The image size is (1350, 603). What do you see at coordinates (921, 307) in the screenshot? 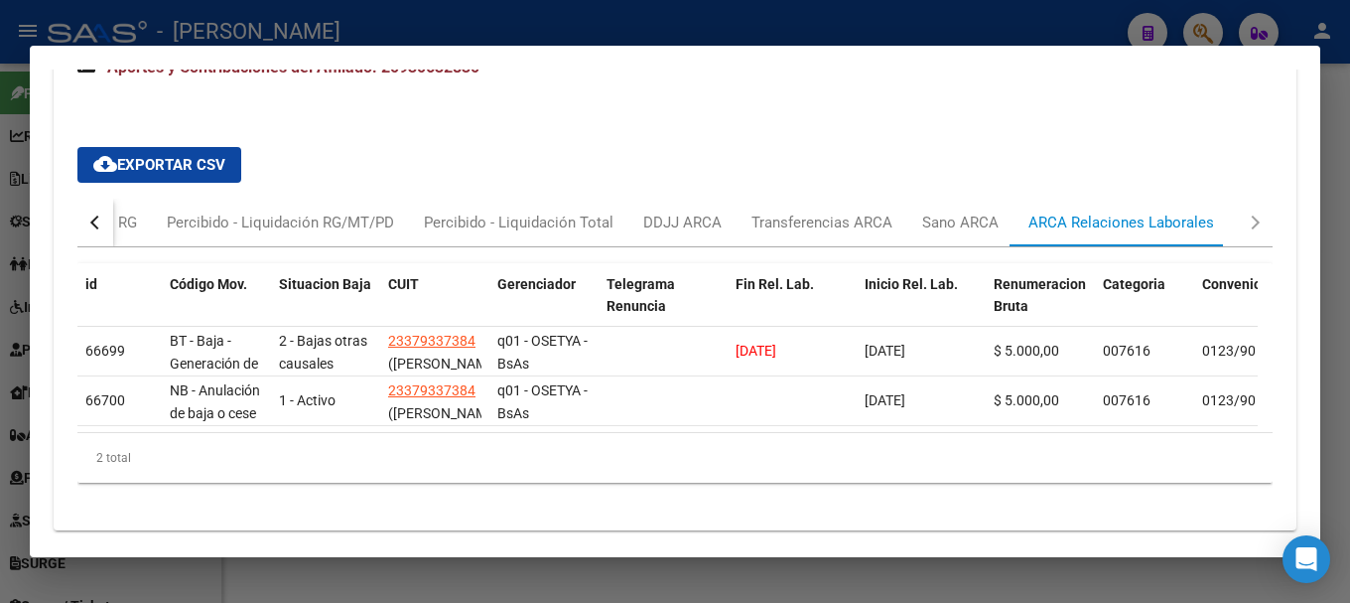
I see `datatable-header-cell: Inicio Rel. Lab.` at bounding box center [921, 307].